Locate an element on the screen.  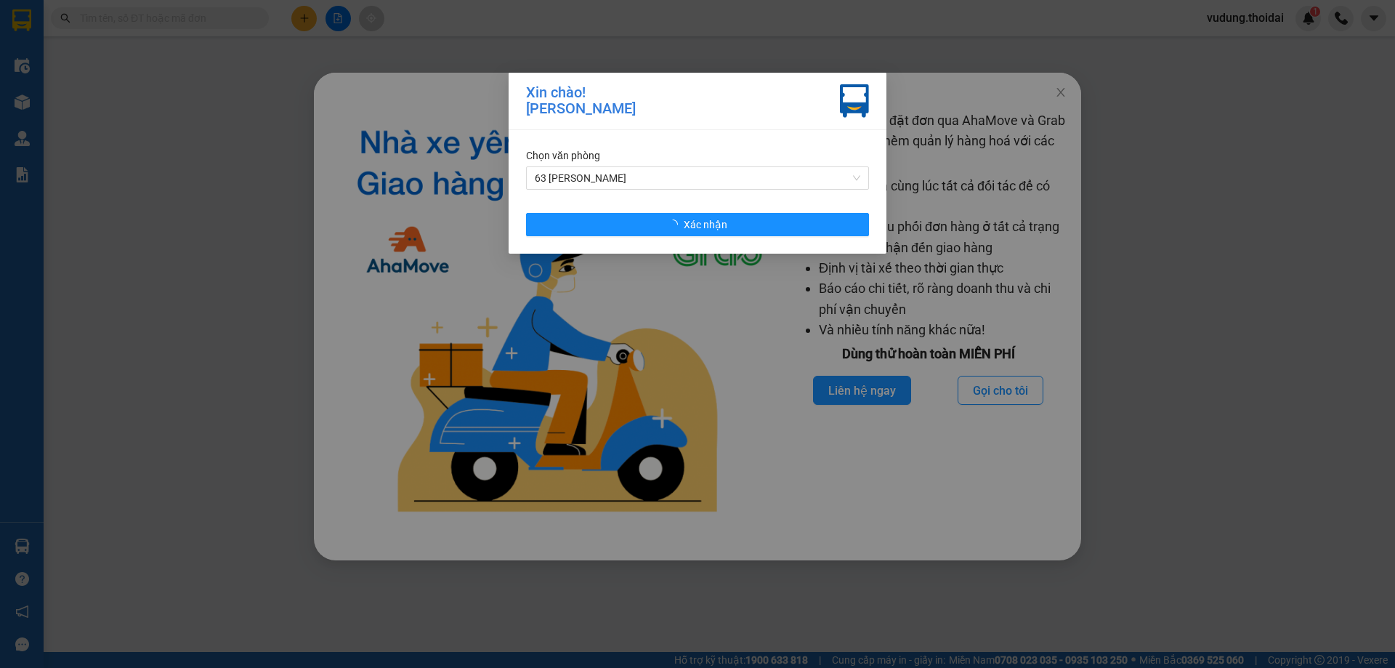
div: Chọn văn phòng is located at coordinates (698, 156).